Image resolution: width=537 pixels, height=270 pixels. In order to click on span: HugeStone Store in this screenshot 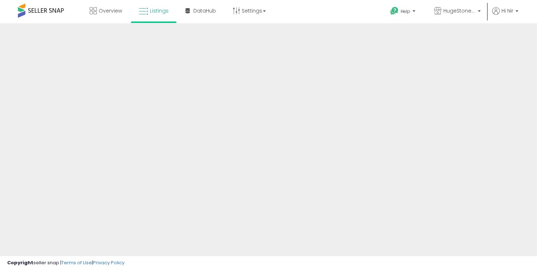, I will do `click(460, 11)`.